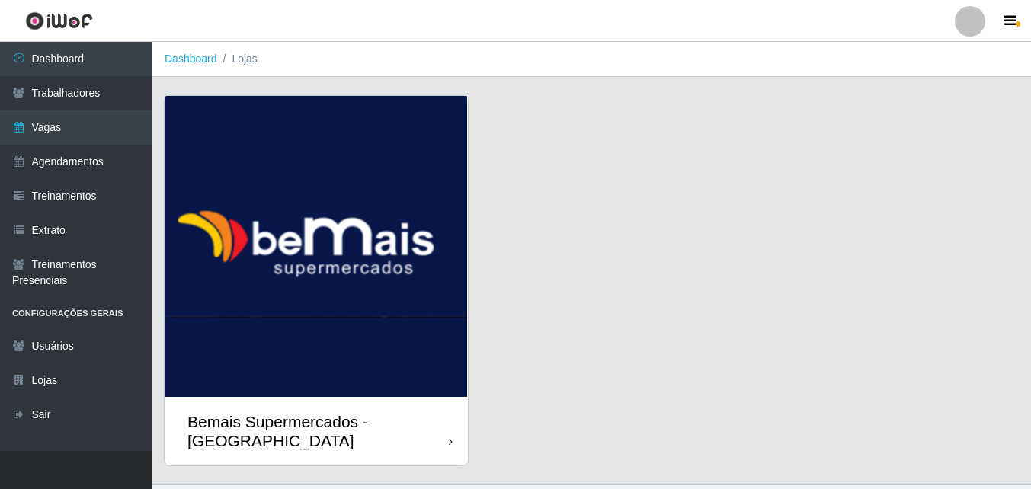  Describe the element at coordinates (316, 246) in the screenshot. I see `img: cardImg` at that location.